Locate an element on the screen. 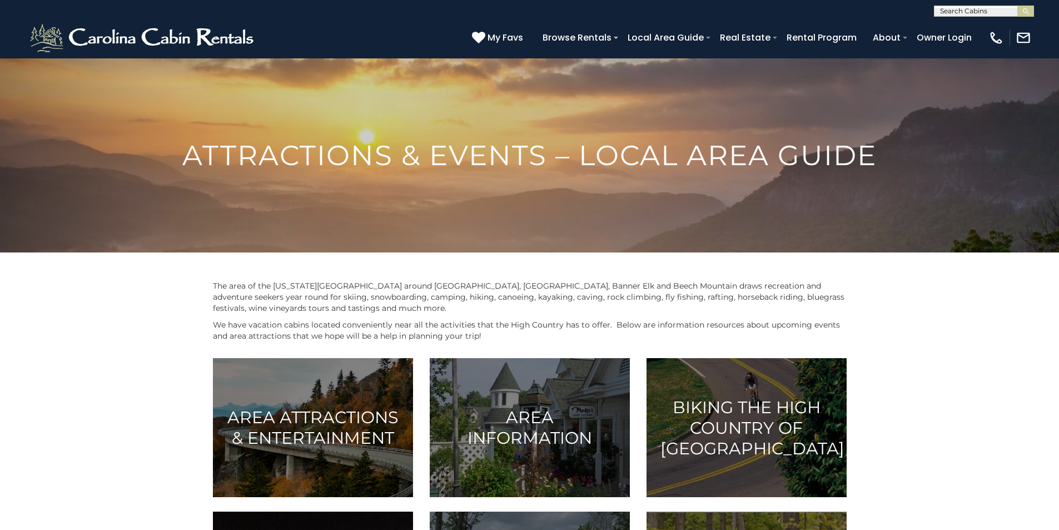 This screenshot has height=530, width=1059. a: Local Area Guide is located at coordinates (666, 37).